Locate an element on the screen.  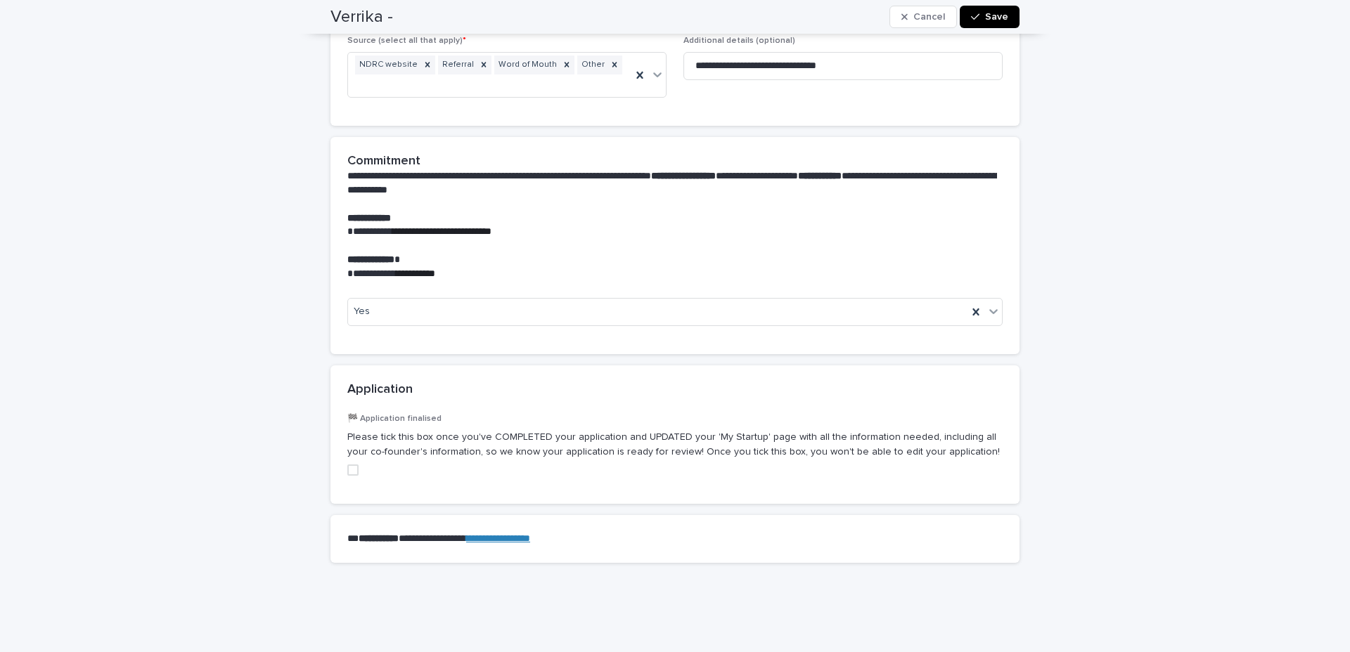
button: Cancel is located at coordinates (923, 17).